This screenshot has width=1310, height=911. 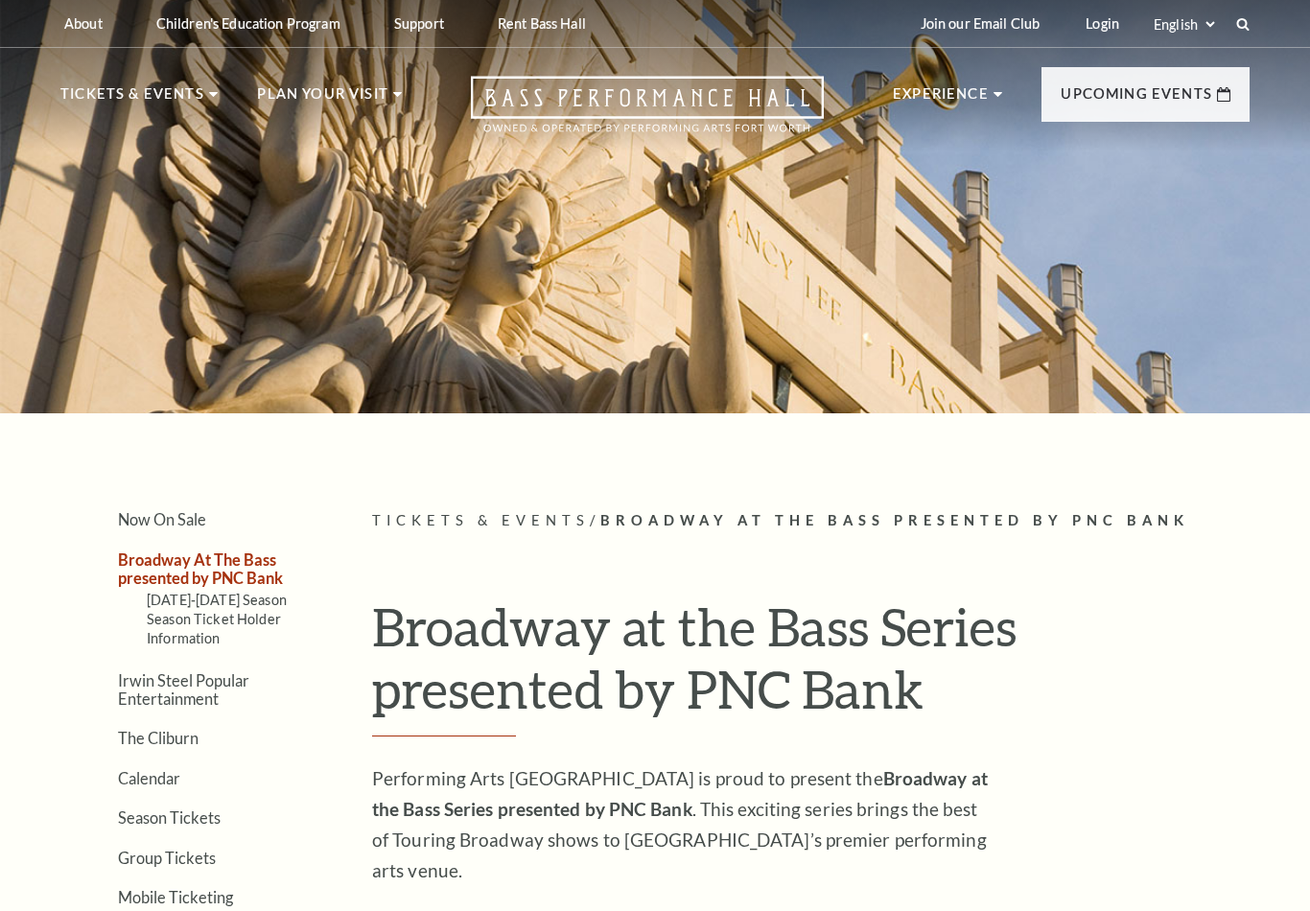 I want to click on a: Season Tickets, so click(x=169, y=817).